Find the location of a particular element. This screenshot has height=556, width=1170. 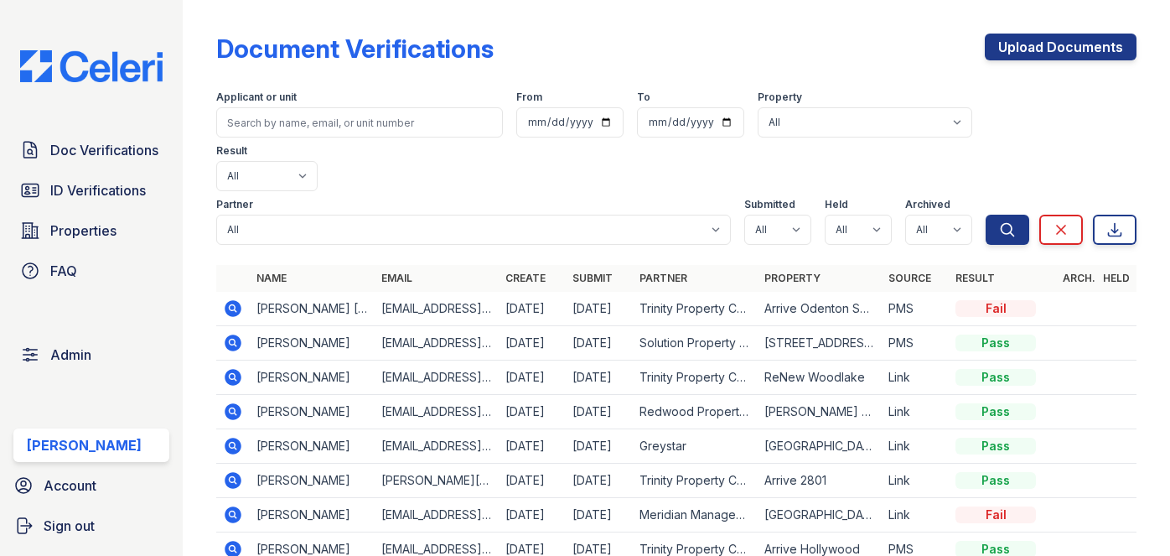

button: Sign out is located at coordinates (91, 525).